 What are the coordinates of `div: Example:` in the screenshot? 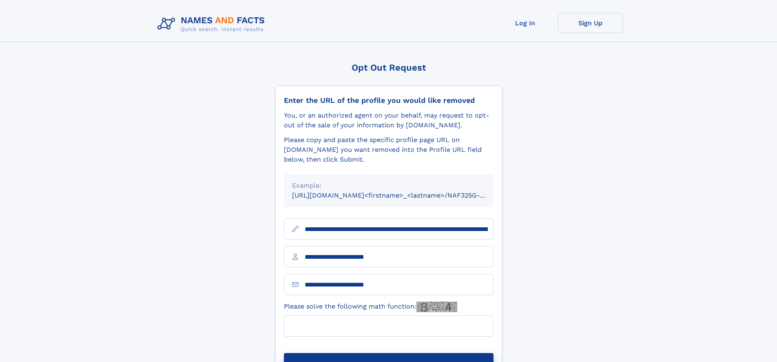 It's located at (389, 186).